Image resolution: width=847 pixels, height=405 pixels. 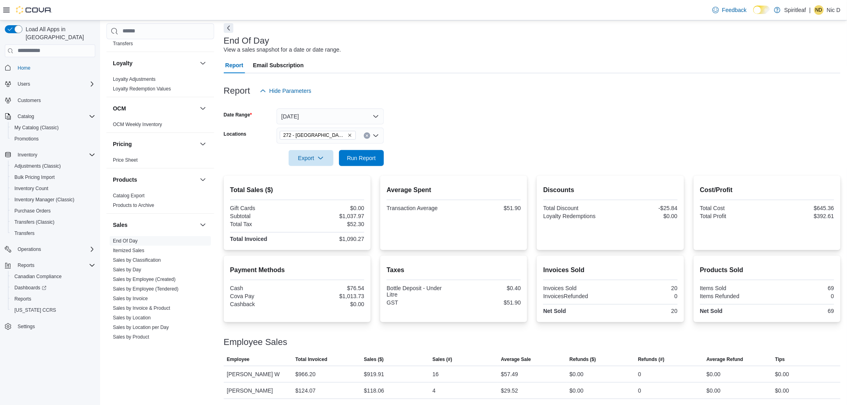 What do you see at coordinates (312, 360) in the screenshot?
I see `span: Total Invoiced` at bounding box center [312, 360].